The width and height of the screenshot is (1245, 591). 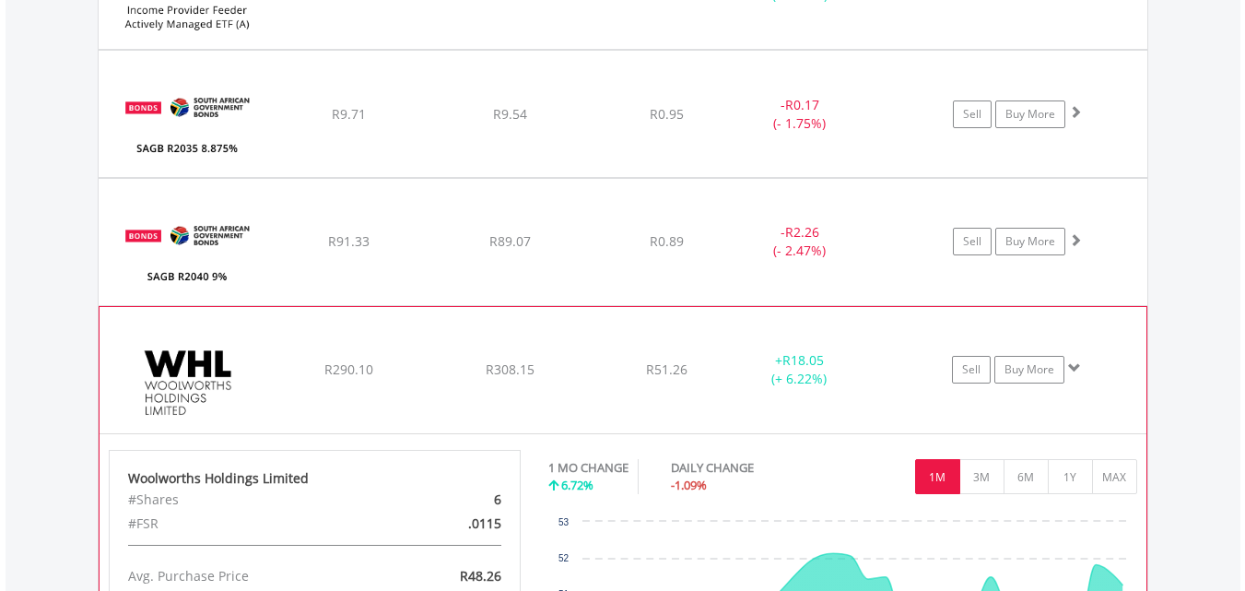 What do you see at coordinates (248, 576) in the screenshot?
I see `div: Avg. Purchase Price` at bounding box center [248, 576].